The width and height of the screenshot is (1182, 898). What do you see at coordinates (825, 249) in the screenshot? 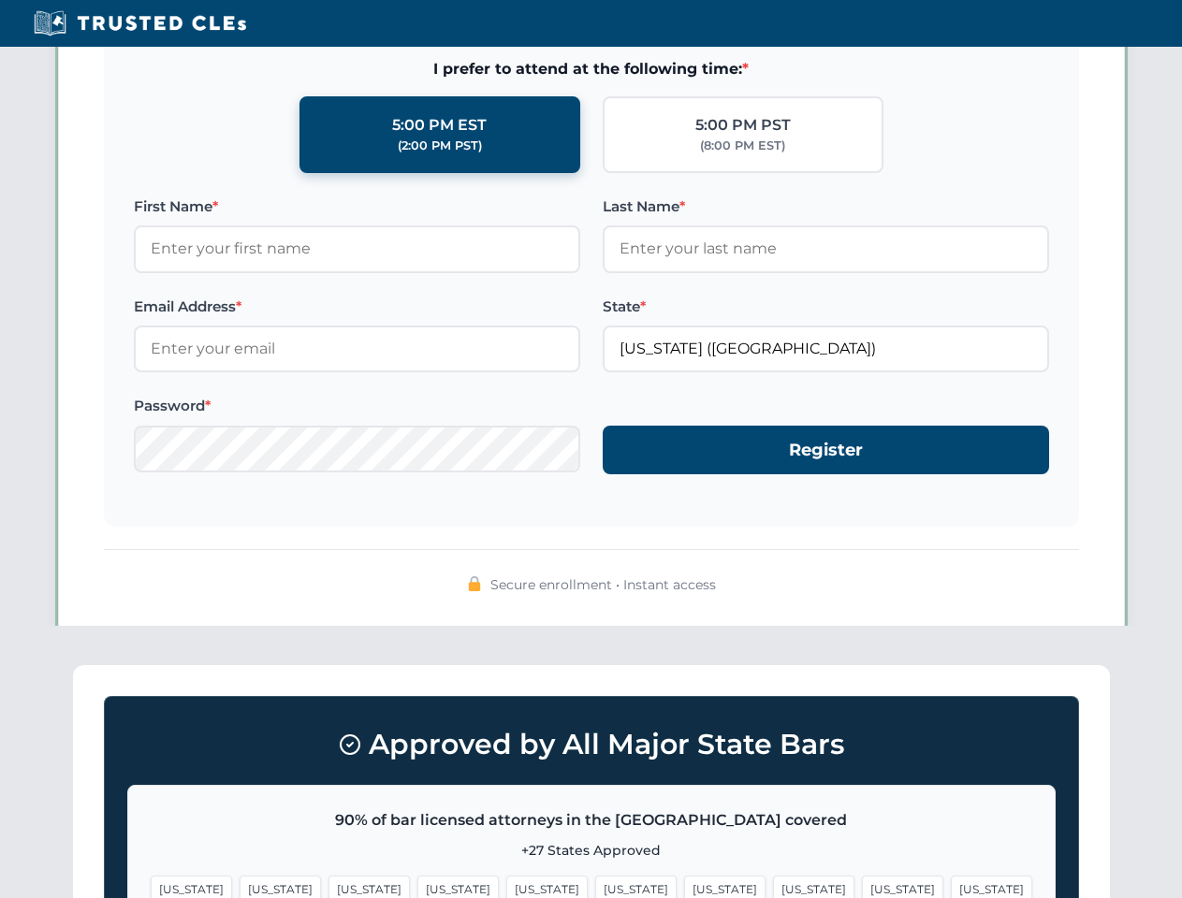
I see `input: Enter your last name` at bounding box center [825, 249].